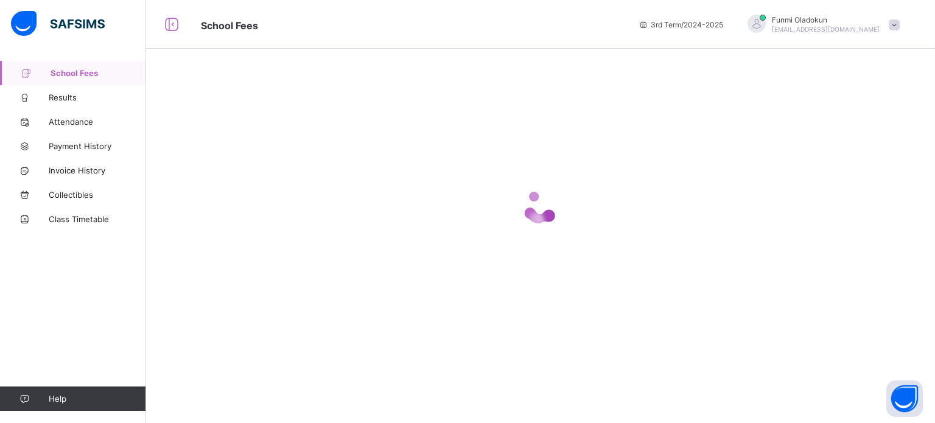 The height and width of the screenshot is (423, 935). Describe the element at coordinates (681, 24) in the screenshot. I see `span: session/term information` at that location.